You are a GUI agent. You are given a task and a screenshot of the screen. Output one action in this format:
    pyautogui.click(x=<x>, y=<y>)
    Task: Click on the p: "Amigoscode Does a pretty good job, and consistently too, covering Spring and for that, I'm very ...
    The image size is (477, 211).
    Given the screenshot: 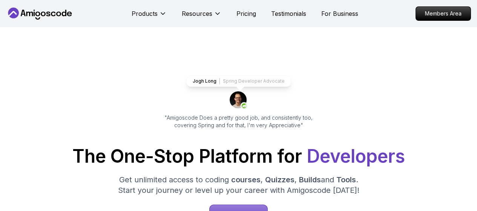 What is the action you would take?
    pyautogui.click(x=239, y=121)
    